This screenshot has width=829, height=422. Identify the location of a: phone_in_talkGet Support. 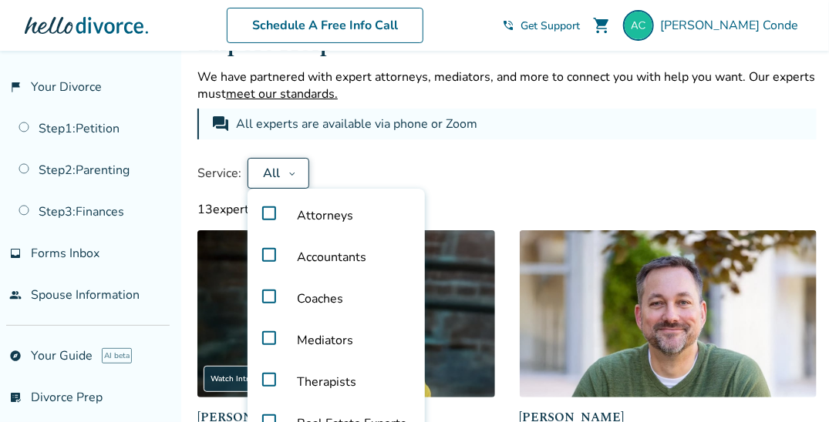
(540, 25).